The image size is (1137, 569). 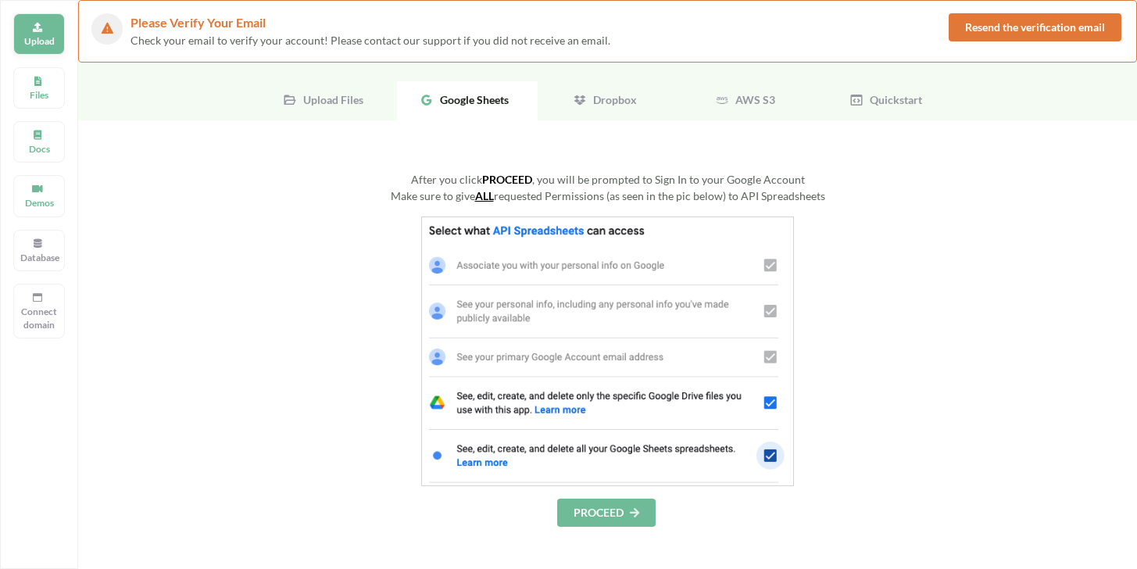 I want to click on img: GoogleSheetsPermissions, so click(x=608, y=351).